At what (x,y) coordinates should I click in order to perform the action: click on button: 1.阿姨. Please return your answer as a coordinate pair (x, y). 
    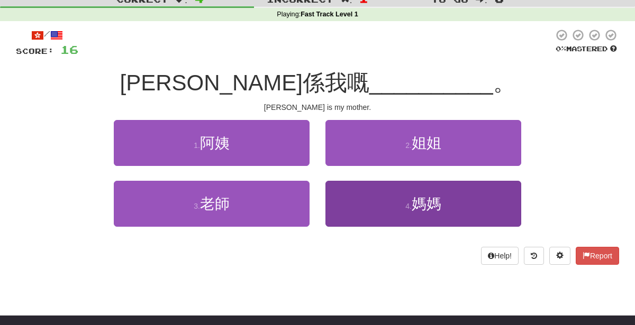
    Looking at the image, I should click on (212, 143).